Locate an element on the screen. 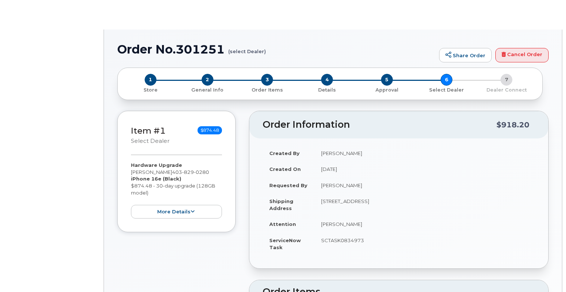 Image resolution: width=566 pixels, height=292 pixels. span: 2 is located at coordinates (207, 80).